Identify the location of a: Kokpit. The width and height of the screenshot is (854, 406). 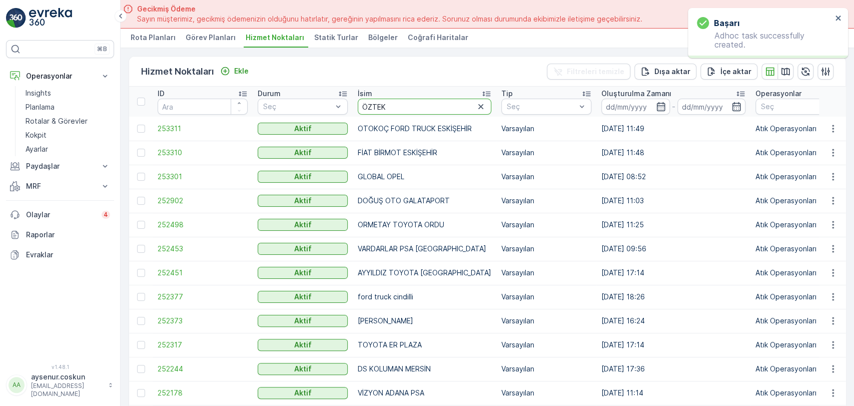
(68, 135).